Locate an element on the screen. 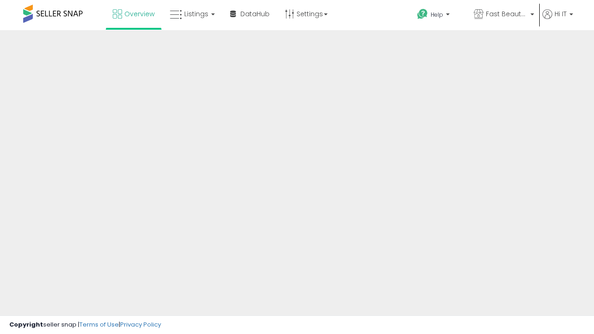  span: Listings is located at coordinates (196, 14).